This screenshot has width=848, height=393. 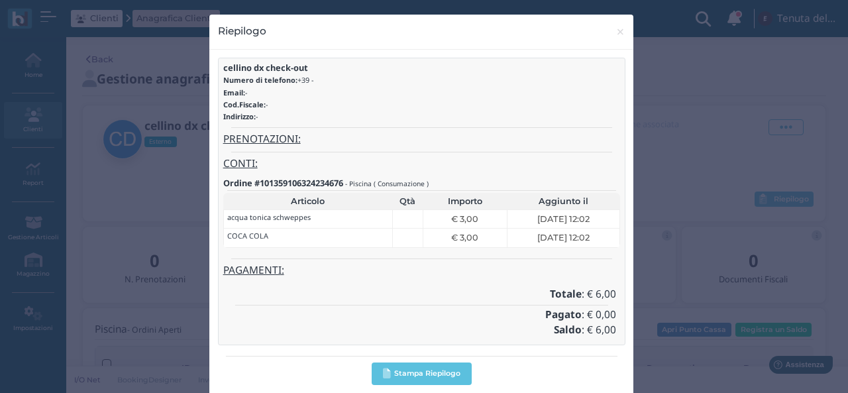 What do you see at coordinates (283, 183) in the screenshot?
I see `b: Ordine #101359106324234676` at bounding box center [283, 183].